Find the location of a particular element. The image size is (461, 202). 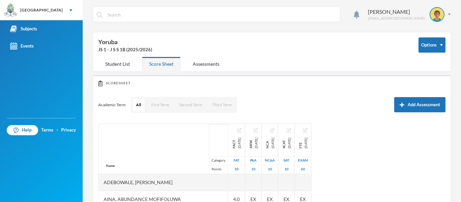

span: NCA is located at coordinates (267, 143).